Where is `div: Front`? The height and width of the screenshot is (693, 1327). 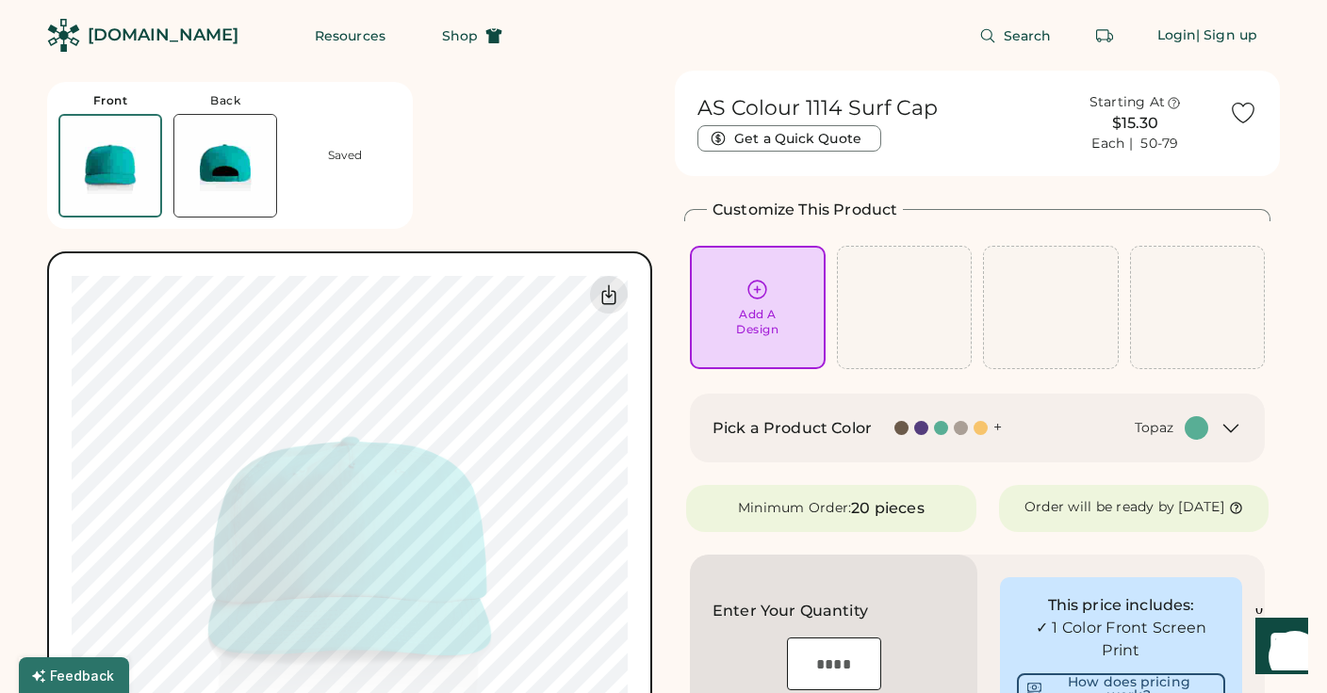
div: Front is located at coordinates (110, 101).